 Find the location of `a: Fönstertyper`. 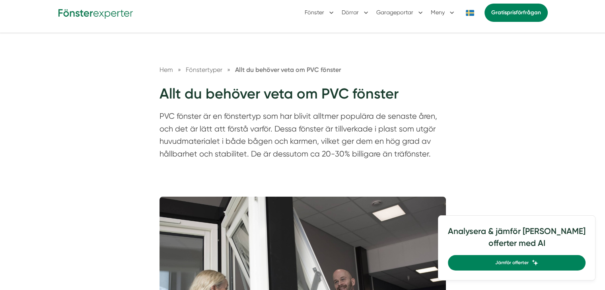

a: Fönstertyper is located at coordinates (205, 70).